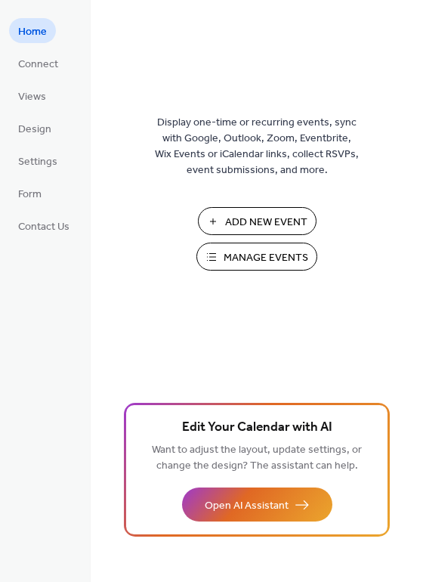 The image size is (423, 582). Describe the element at coordinates (257, 256) in the screenshot. I see `button: Manage Events` at that location.